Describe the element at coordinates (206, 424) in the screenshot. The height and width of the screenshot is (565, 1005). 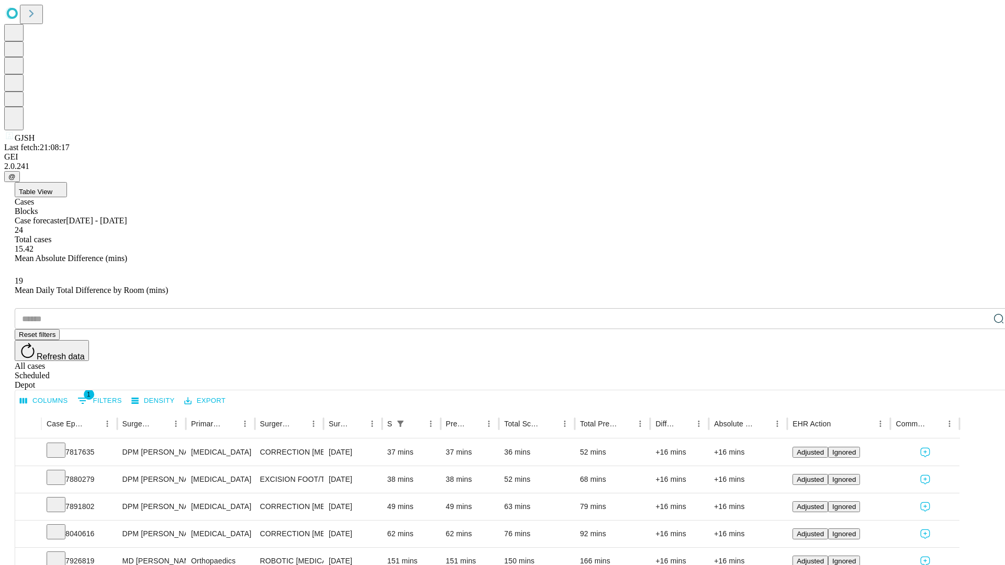
I see `div: Primary Service` at that location.